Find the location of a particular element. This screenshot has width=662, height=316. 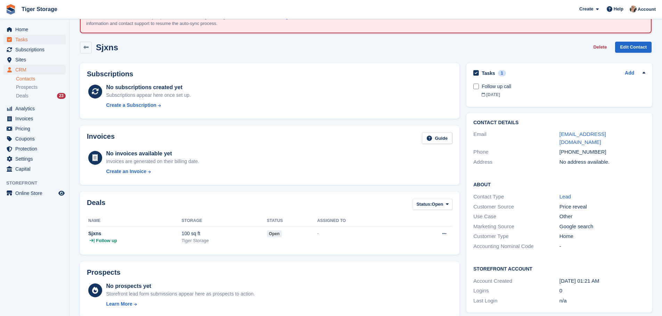

span: Settings is located at coordinates (36, 159).